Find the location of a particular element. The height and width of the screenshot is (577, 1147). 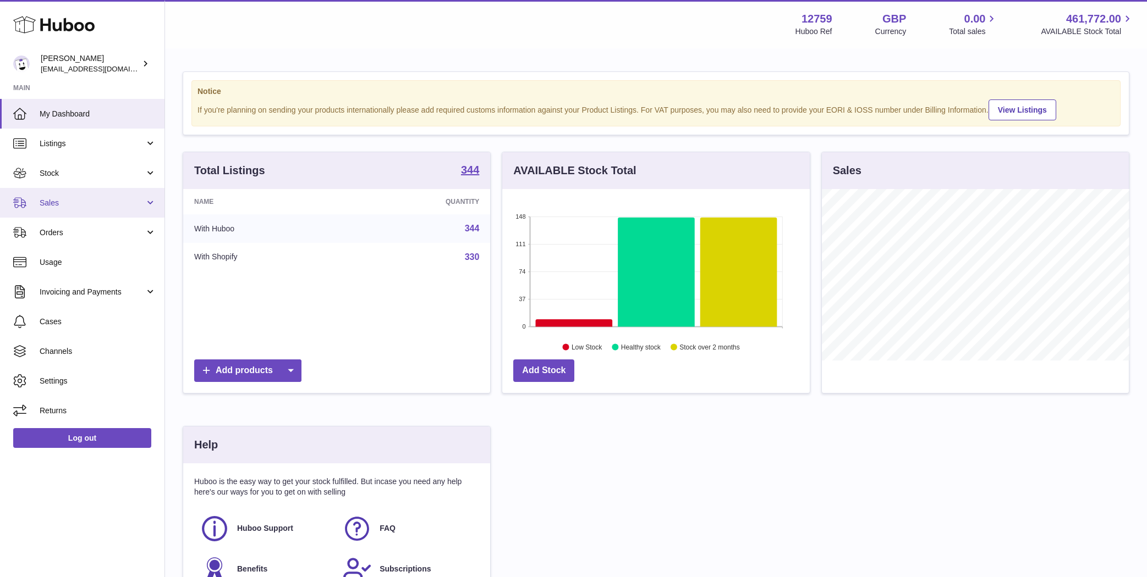

a: 461,772.00 AVAILABLE Stock Total is located at coordinates (1087, 24).